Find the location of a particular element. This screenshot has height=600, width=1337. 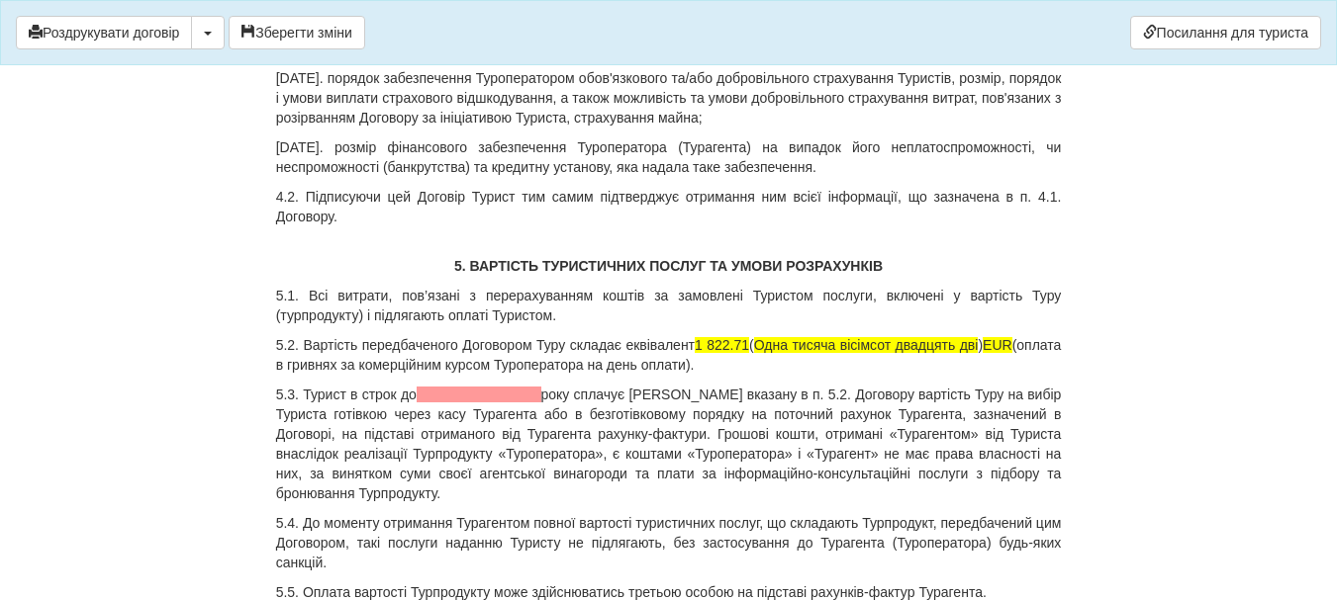

span: EUR is located at coordinates (997, 345).